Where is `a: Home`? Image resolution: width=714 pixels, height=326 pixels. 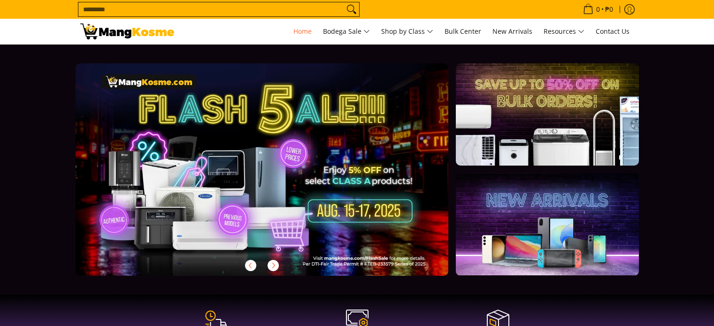 a: Home is located at coordinates (302, 31).